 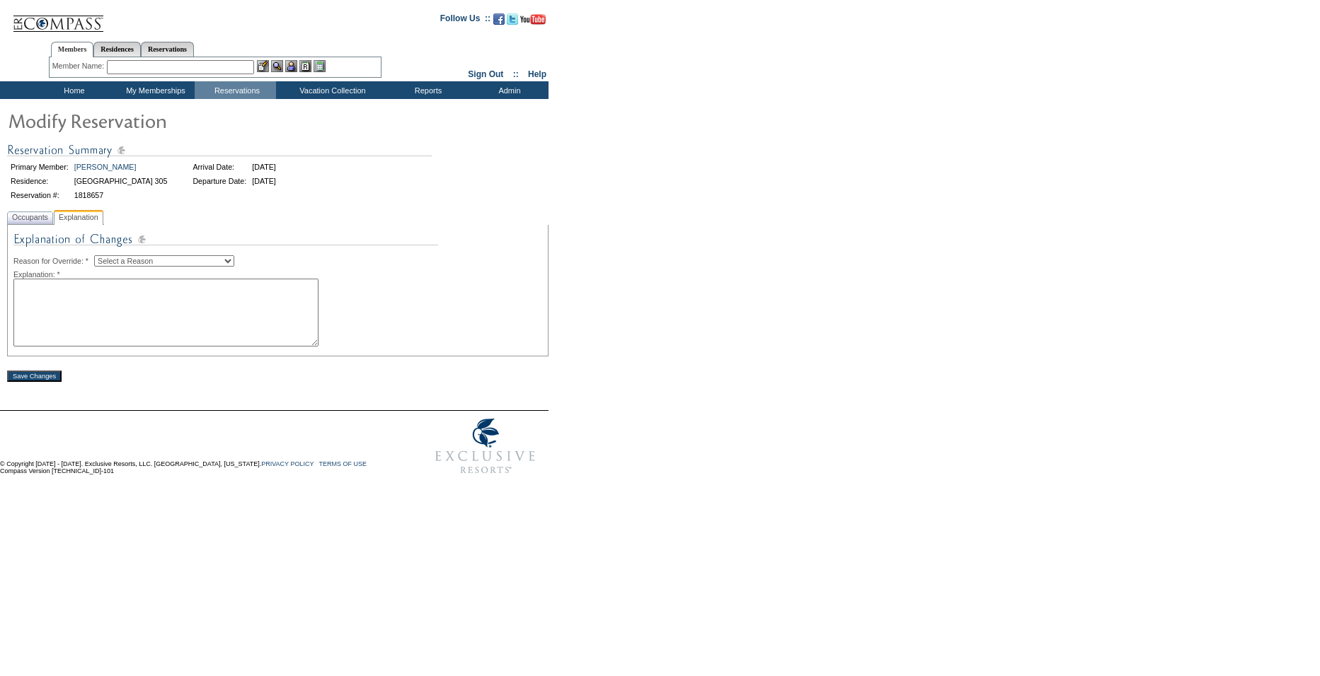 What do you see at coordinates (219, 150) in the screenshot?
I see `img: Reservation Summary` at bounding box center [219, 150].